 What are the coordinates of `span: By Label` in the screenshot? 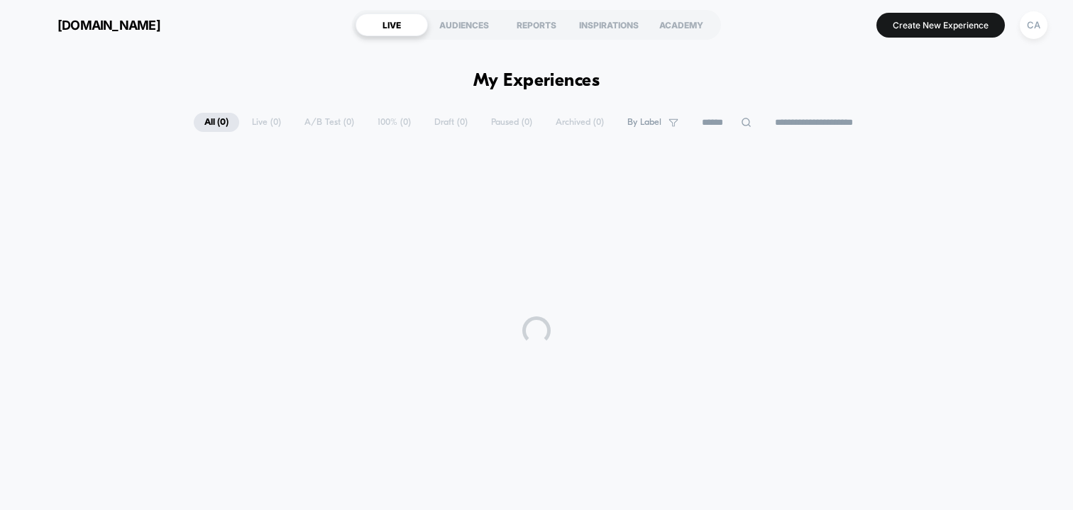 It's located at (645, 122).